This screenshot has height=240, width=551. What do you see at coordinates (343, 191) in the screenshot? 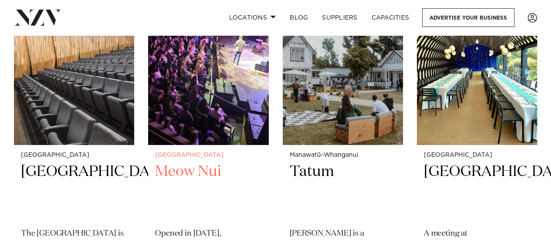
I see `h2: Tatum` at bounding box center [343, 191].